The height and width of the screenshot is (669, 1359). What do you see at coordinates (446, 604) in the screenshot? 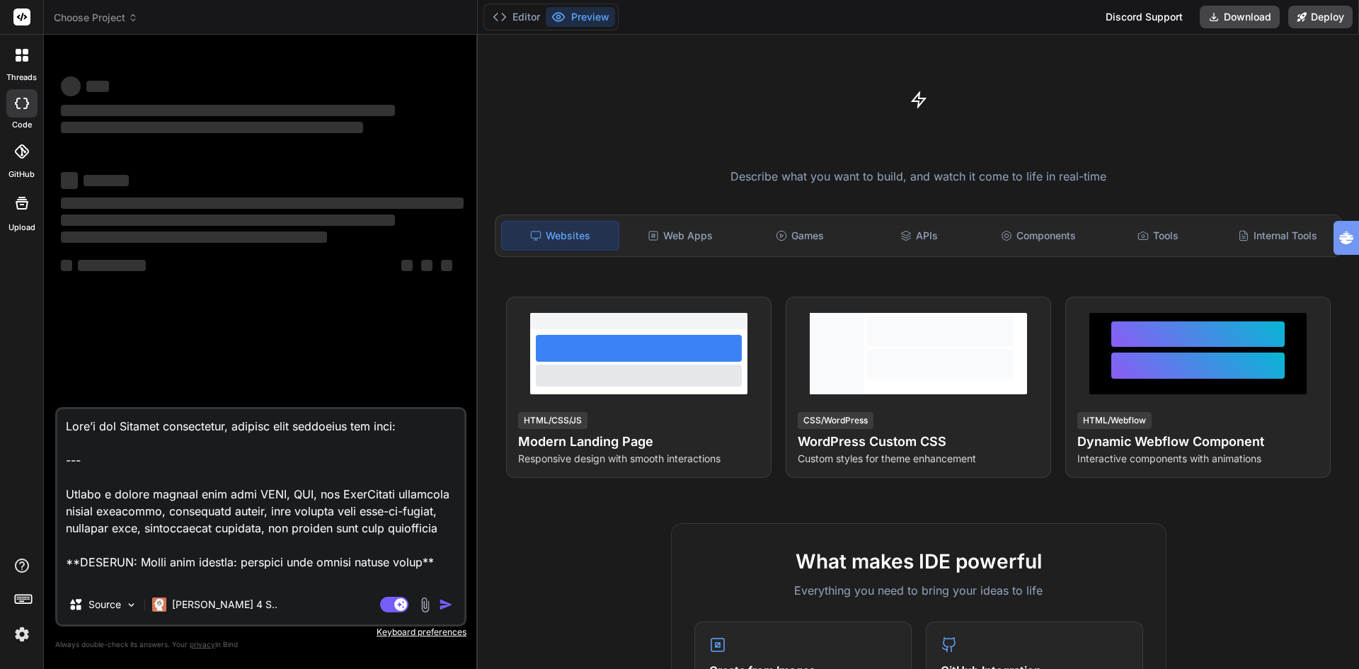
I see `img: icon` at bounding box center [446, 604].